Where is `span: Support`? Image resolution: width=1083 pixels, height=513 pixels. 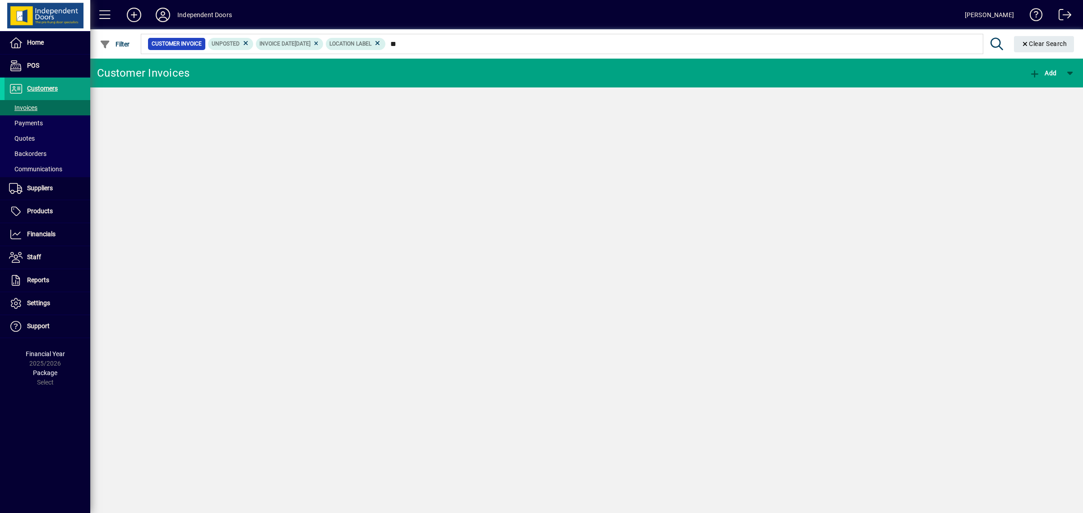
span: Support is located at coordinates (38, 326).